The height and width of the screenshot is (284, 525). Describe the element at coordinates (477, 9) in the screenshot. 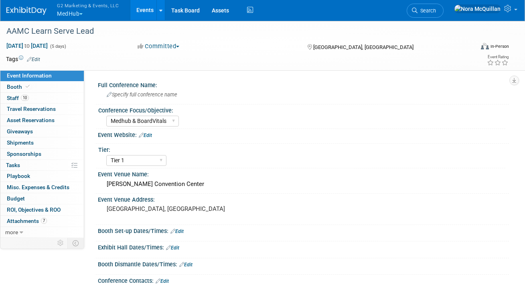

I see `img: Nora McQuillan` at that location.